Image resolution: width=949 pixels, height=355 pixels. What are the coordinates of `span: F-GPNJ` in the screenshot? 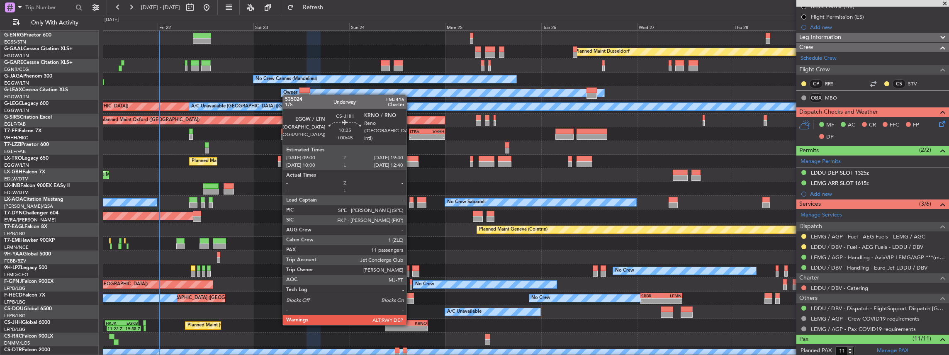 It's located at (13, 282).